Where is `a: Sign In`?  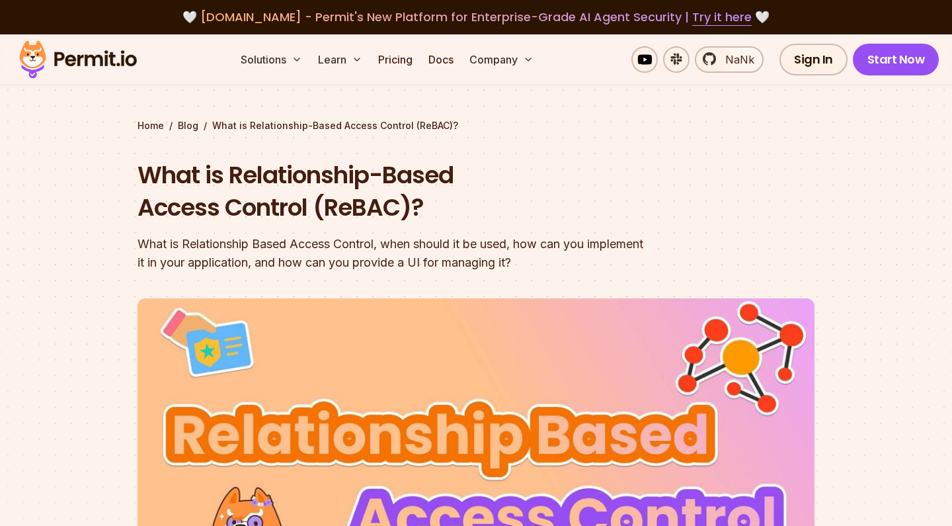 a: Sign In is located at coordinates (813, 59).